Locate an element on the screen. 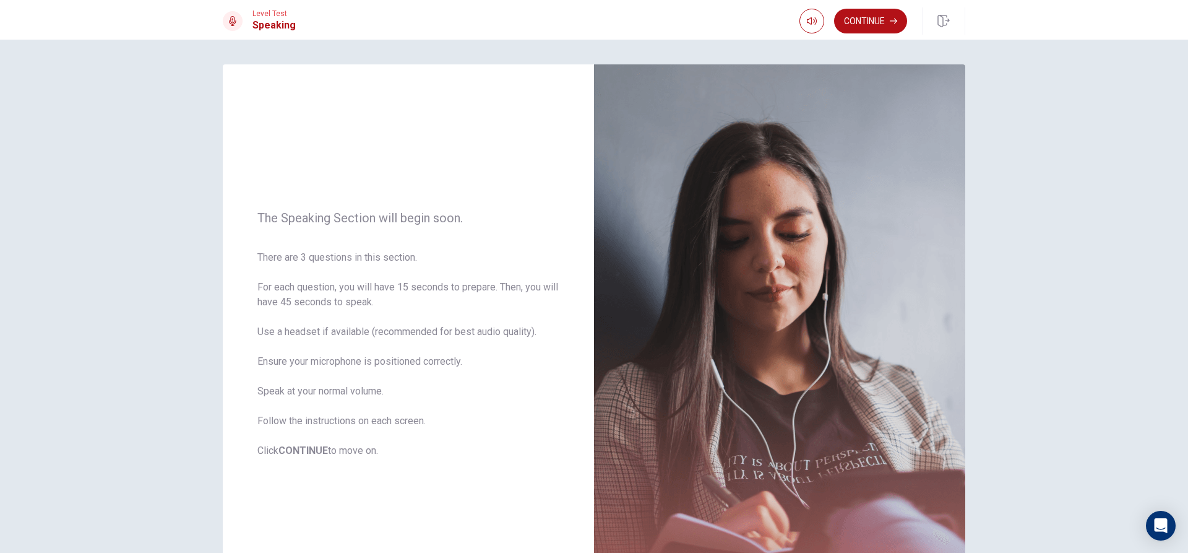 The height and width of the screenshot is (553, 1188). span: The Speaking Section will begin soon. is located at coordinates (408, 218).